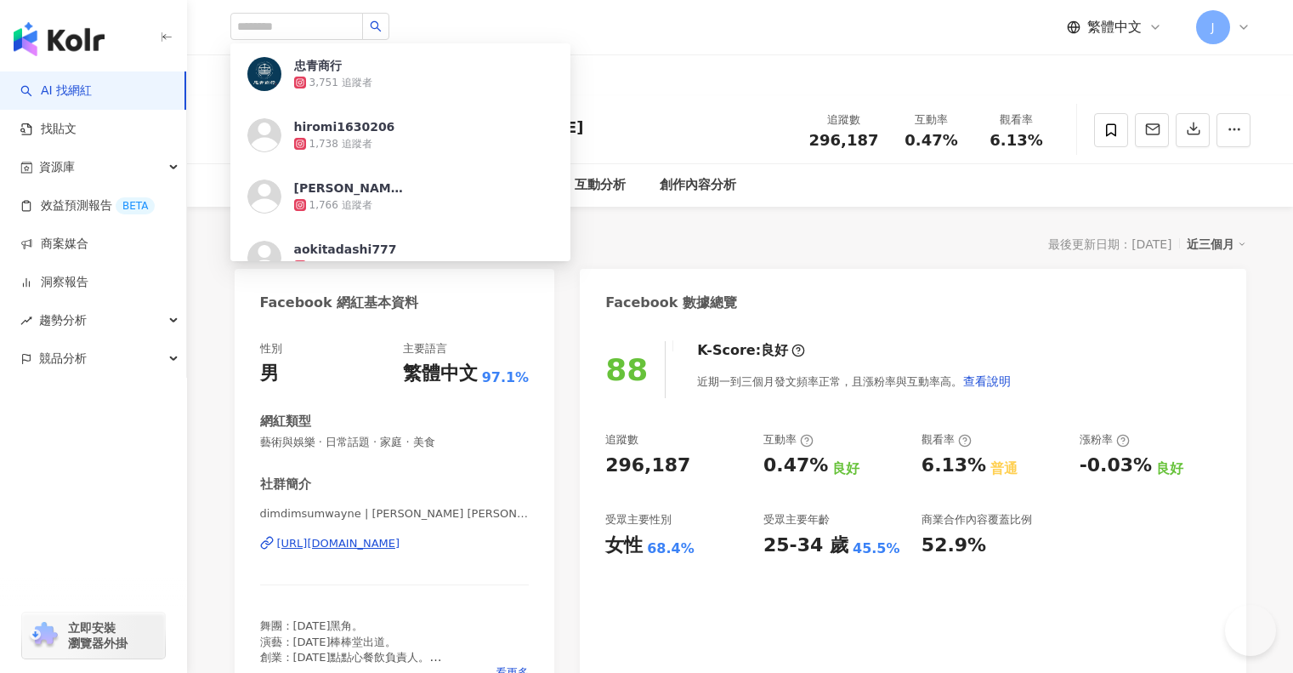 Image resolution: width=1293 pixels, height=673 pixels. I want to click on span: 6.13%, so click(1016, 140).